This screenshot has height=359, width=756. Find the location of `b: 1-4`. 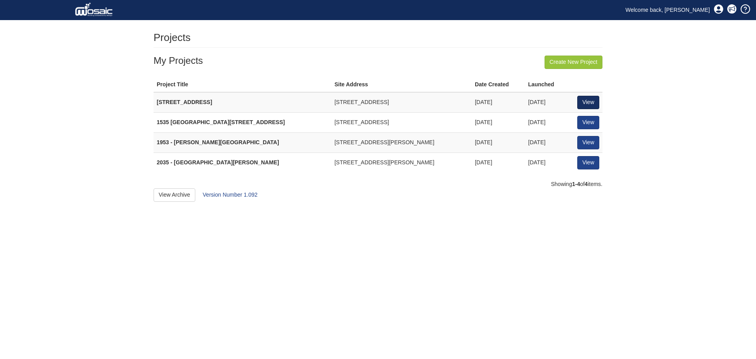

b: 1-4 is located at coordinates (576, 184).